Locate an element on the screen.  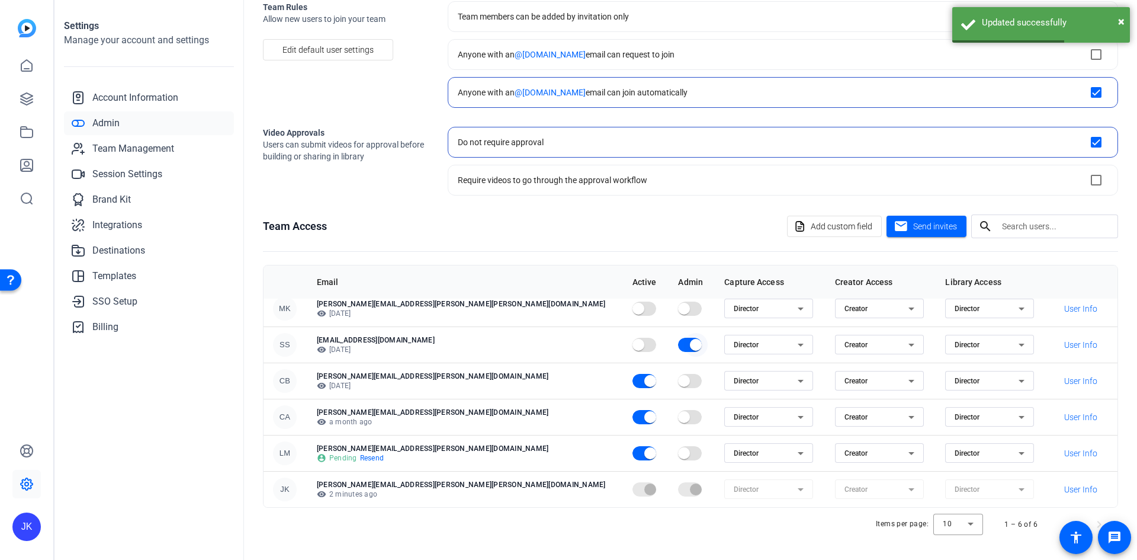
button: Next page is located at coordinates (1099, 524).